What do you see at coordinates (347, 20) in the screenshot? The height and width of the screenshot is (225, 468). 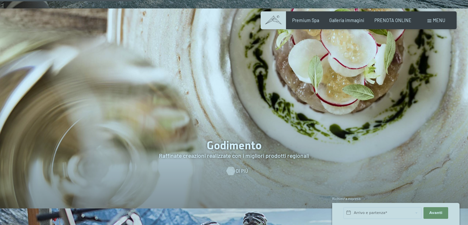 I see `a: Galleria immagini` at bounding box center [347, 20].